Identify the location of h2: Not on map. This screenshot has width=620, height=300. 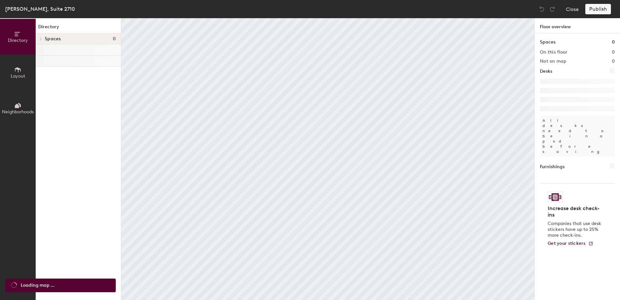
(553, 61).